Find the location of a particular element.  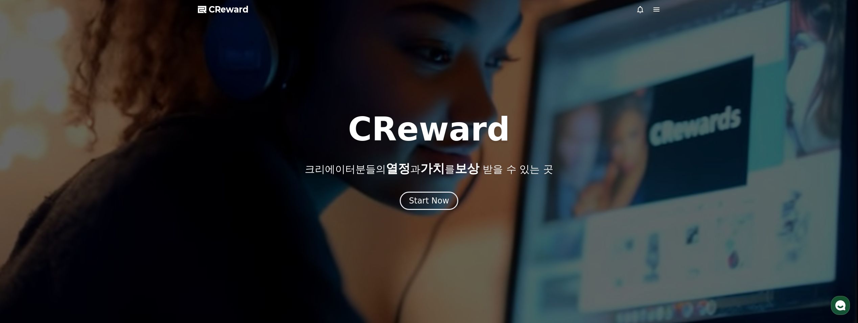

div: Start Now is located at coordinates (429, 201).